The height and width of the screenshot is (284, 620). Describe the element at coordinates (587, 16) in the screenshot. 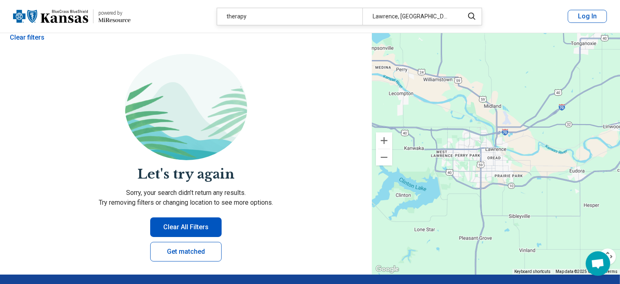

I see `button: Log In` at that location.